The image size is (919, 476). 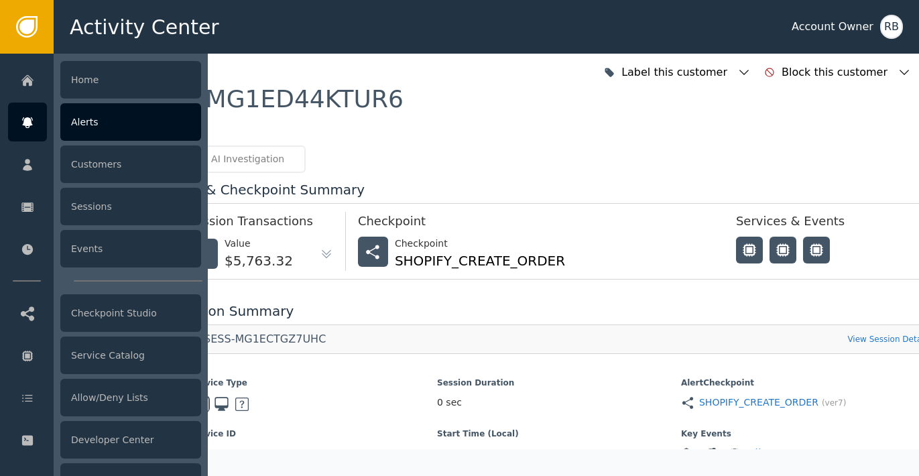 I want to click on a: Allow/Deny Lists, so click(x=105, y=397).